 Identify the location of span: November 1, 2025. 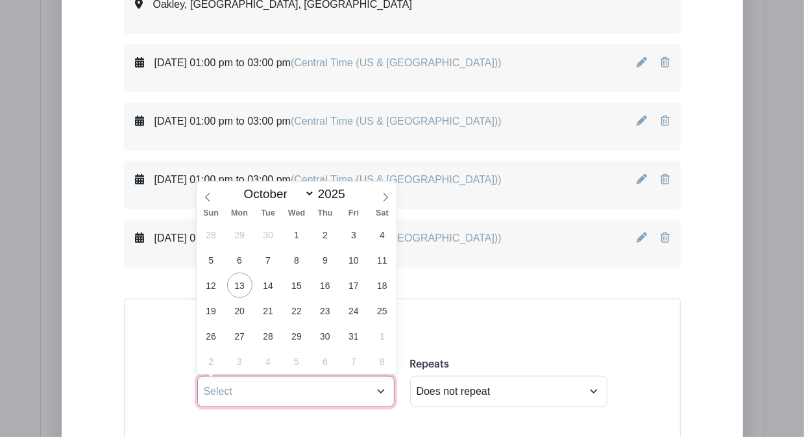
(382, 336).